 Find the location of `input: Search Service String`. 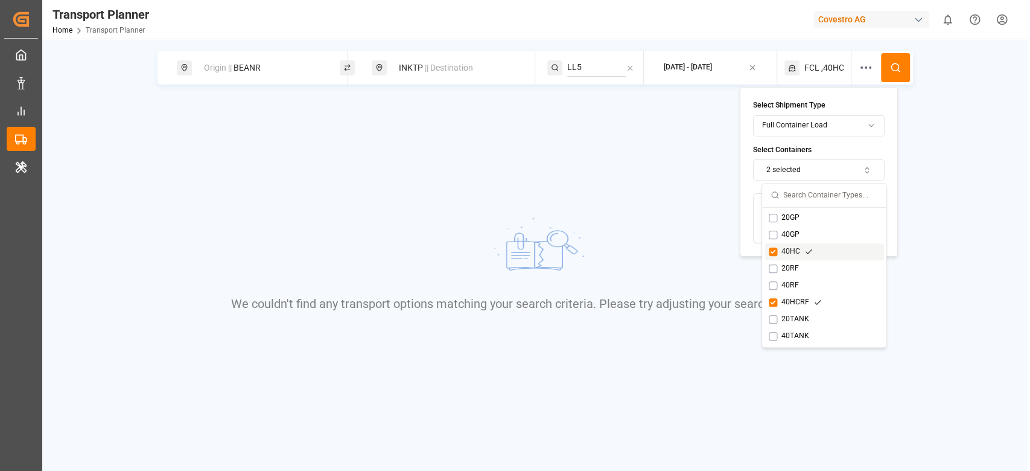

input: Search Service String is located at coordinates (596, 68).